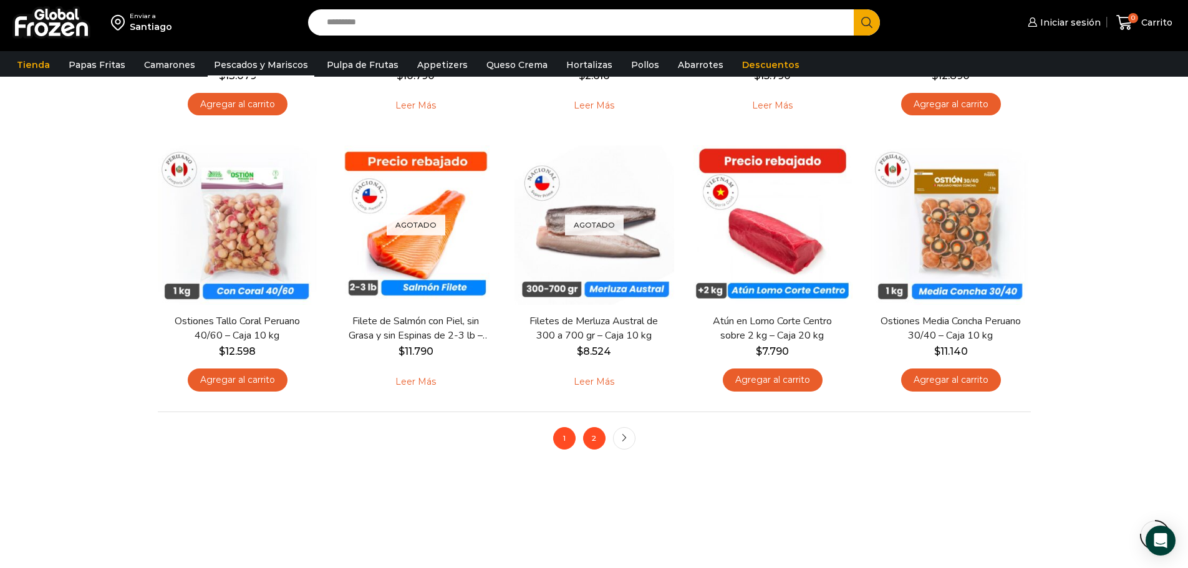  I want to click on span: 1, so click(564, 438).